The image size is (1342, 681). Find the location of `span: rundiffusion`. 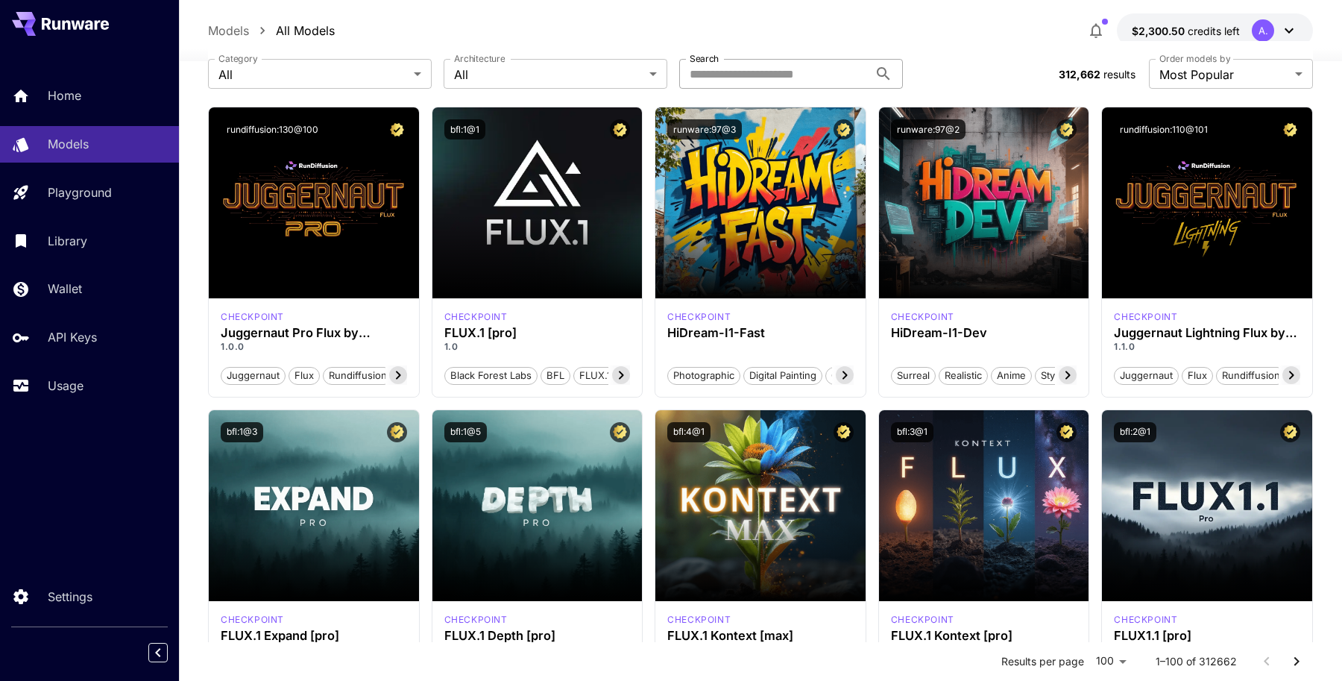

span: rundiffusion is located at coordinates (1251, 376).